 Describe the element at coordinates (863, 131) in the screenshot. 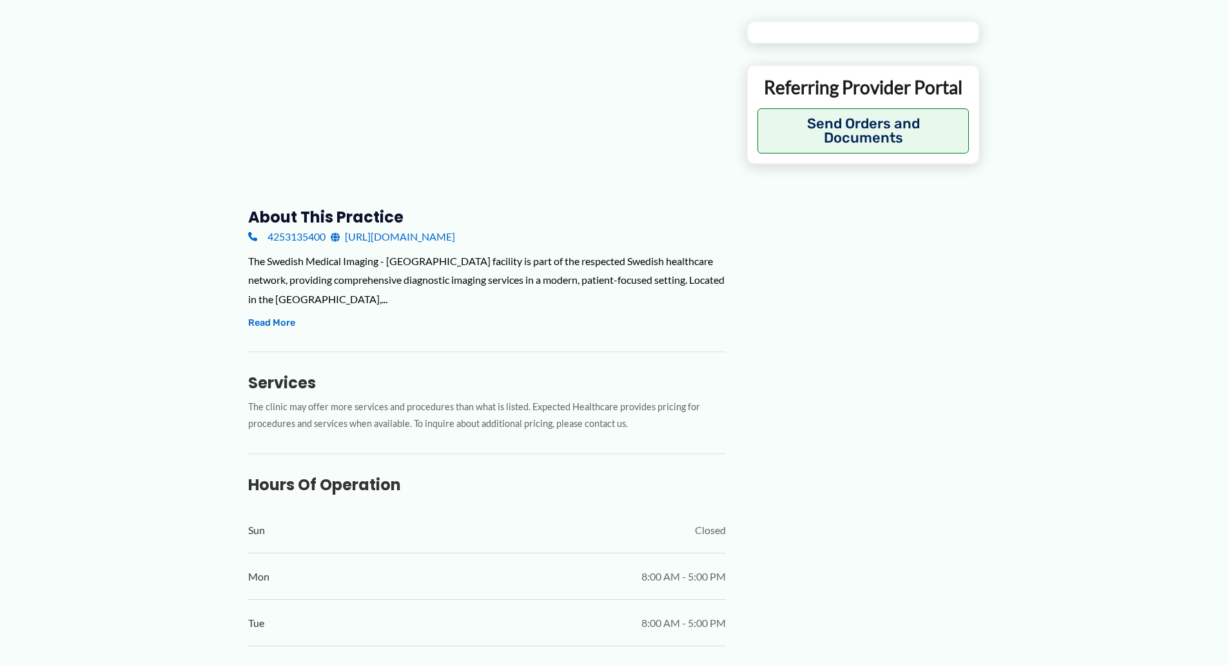

I see `button: Send Orders and Documents` at that location.